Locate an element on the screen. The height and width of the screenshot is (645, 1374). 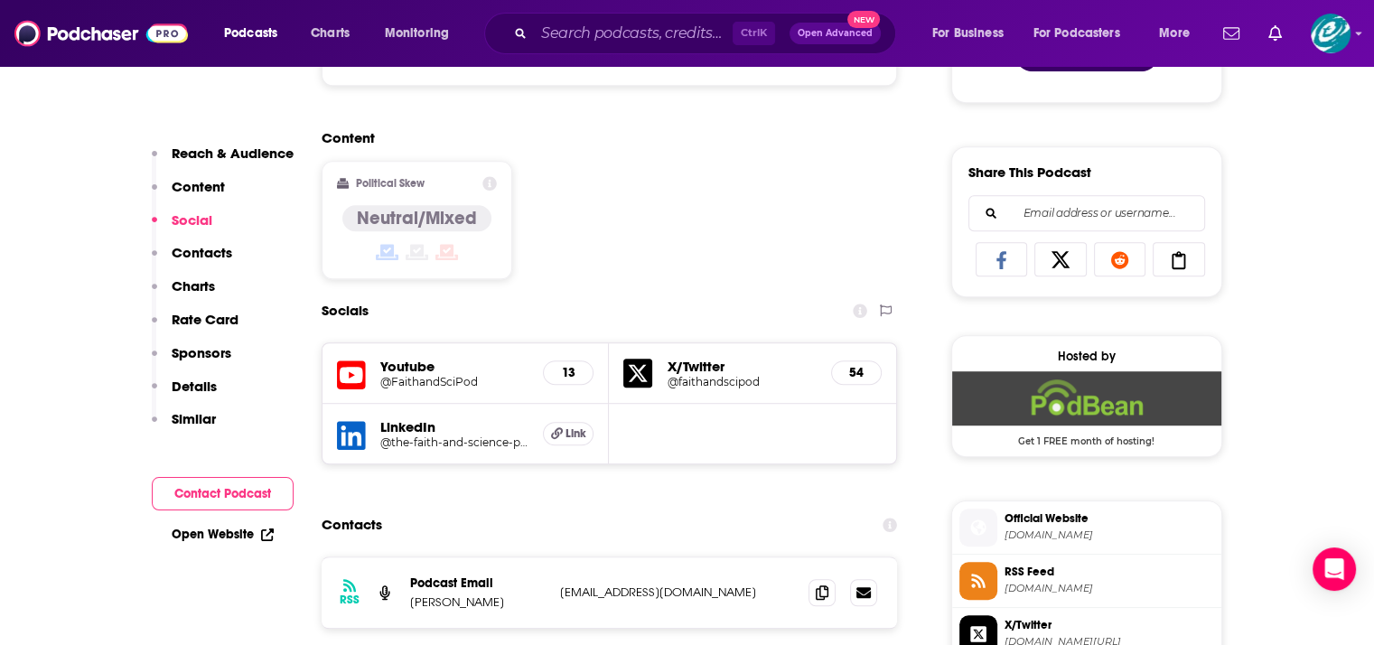
span: For Business is located at coordinates (968, 33).